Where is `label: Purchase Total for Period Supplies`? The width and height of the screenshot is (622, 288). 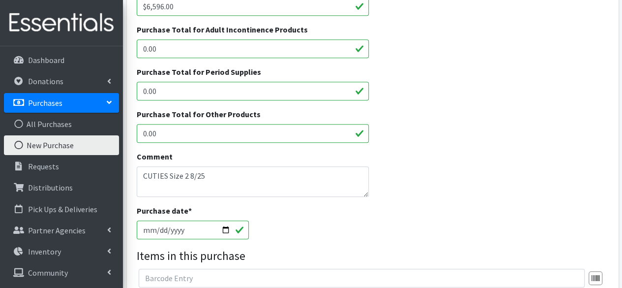
label: Purchase Total for Period Supplies is located at coordinates (199, 72).